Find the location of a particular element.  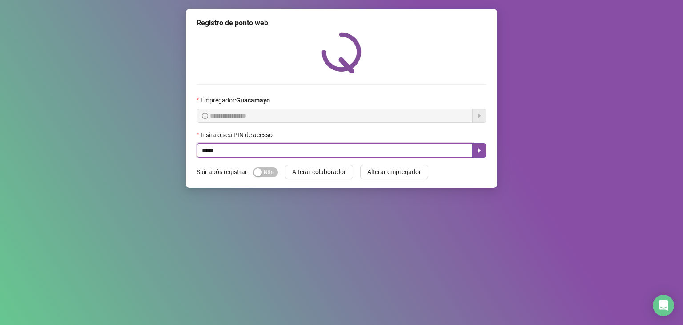

img: QRPoint is located at coordinates (342, 52).